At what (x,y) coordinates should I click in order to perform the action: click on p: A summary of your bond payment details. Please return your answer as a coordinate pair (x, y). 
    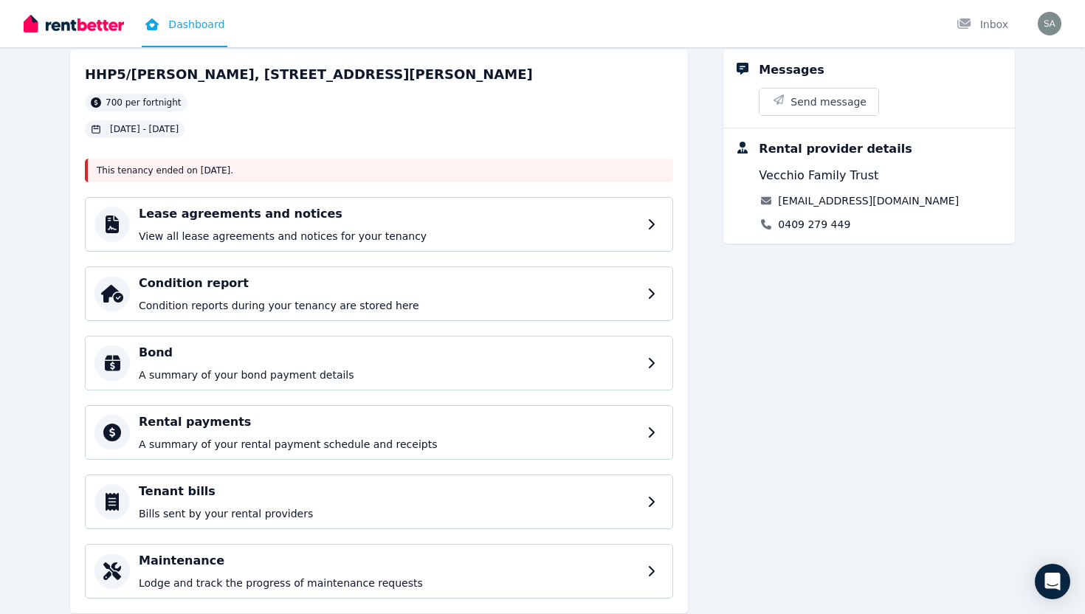
    Looking at the image, I should click on (388, 375).